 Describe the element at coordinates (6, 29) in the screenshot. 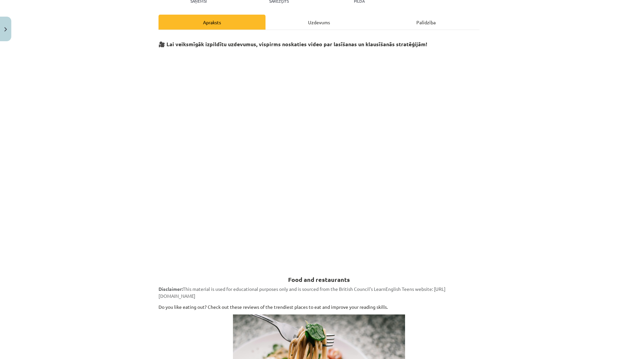

I see `img: icon-close-lesson-0947bae3869378f0d4975bcd49f059093ad1ed9edebbc8119c70593378902aed.svg` at that location.